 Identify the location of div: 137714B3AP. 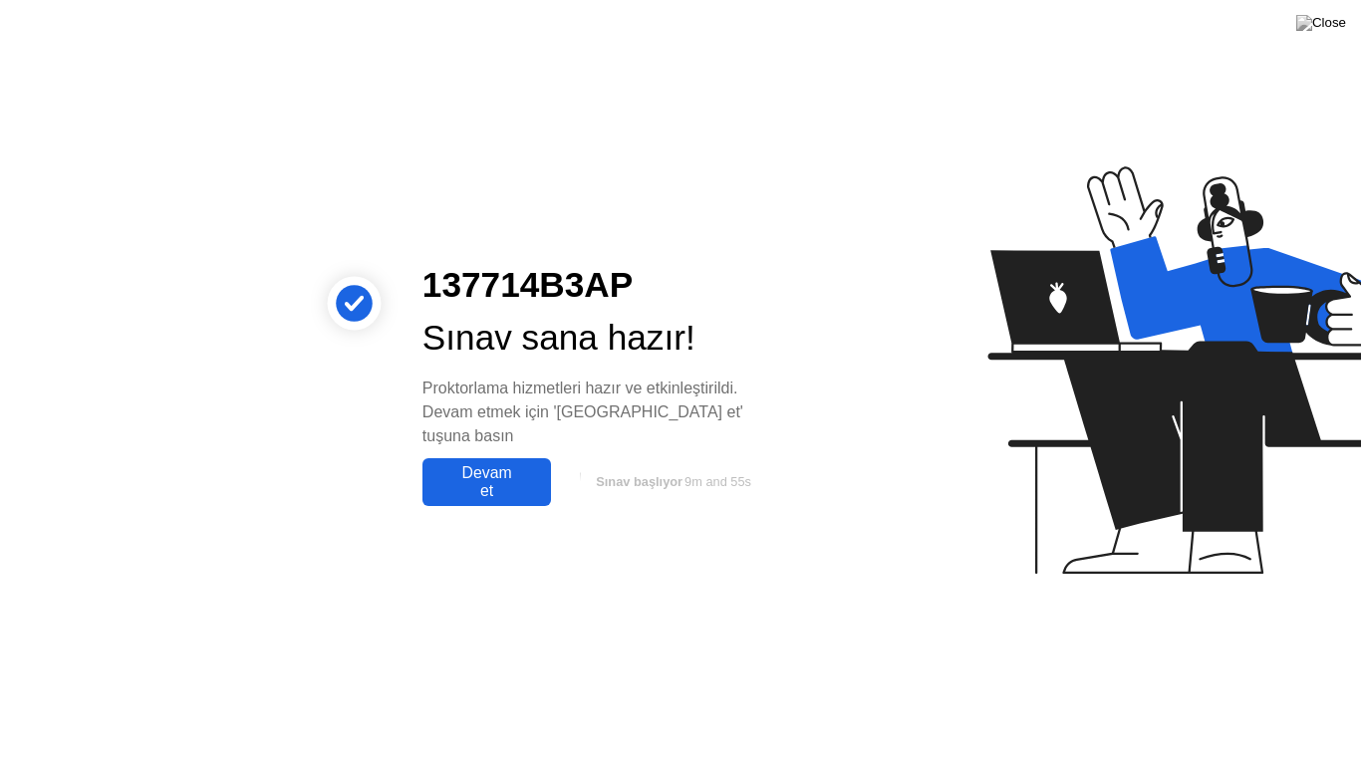
(603, 285).